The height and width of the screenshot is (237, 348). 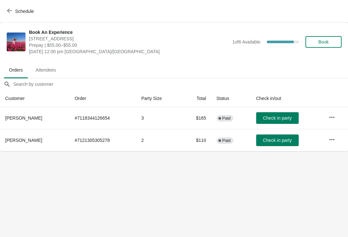 What do you see at coordinates (324, 42) in the screenshot?
I see `span: Book` at bounding box center [324, 42].